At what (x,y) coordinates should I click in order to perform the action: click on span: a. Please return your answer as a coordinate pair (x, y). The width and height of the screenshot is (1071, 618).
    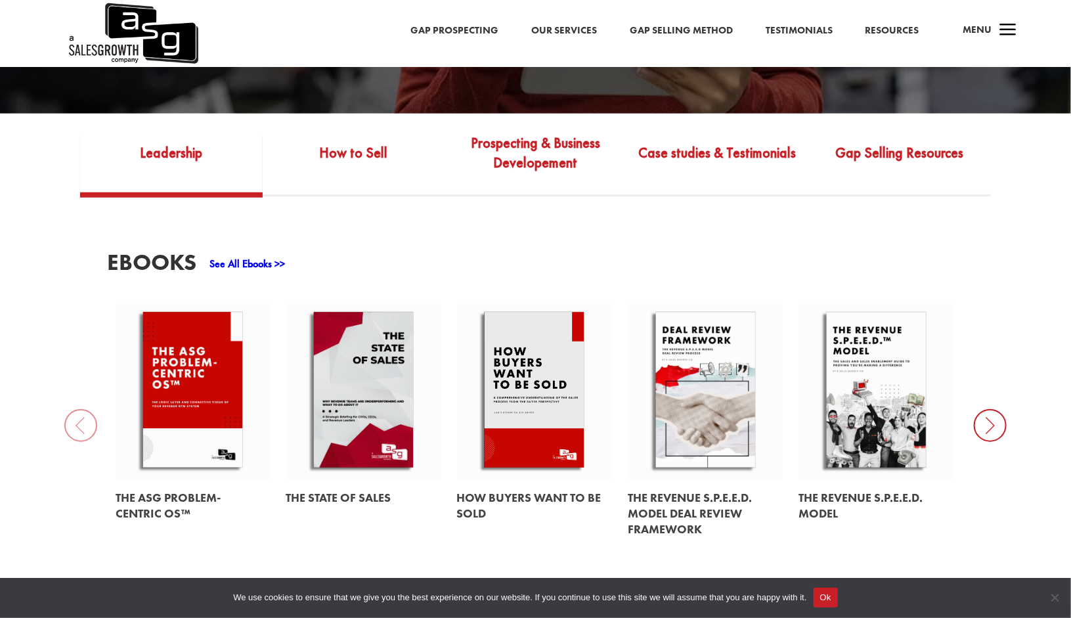
    Looking at the image, I should click on (1009, 31).